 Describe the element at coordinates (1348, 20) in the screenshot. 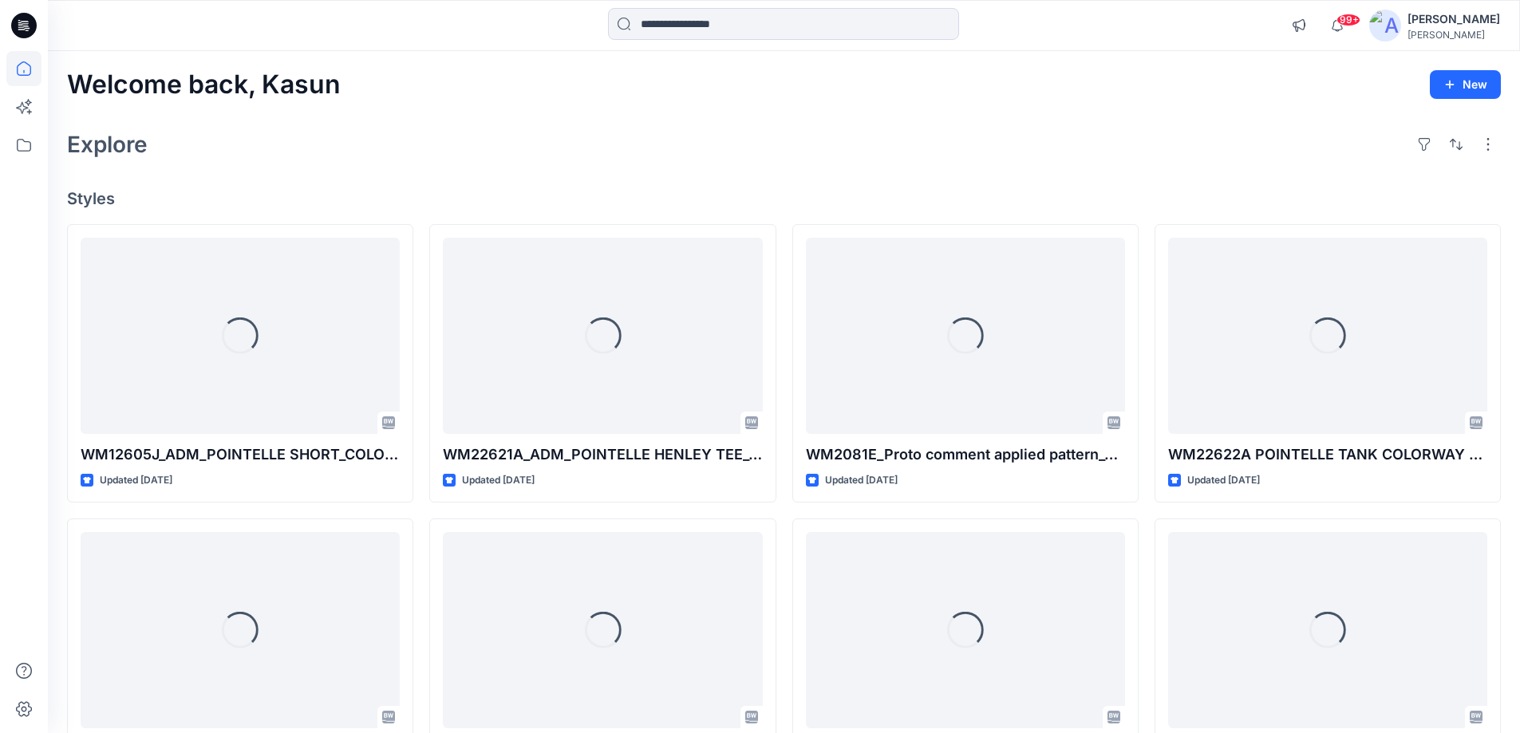

I see `span: 99+` at that location.